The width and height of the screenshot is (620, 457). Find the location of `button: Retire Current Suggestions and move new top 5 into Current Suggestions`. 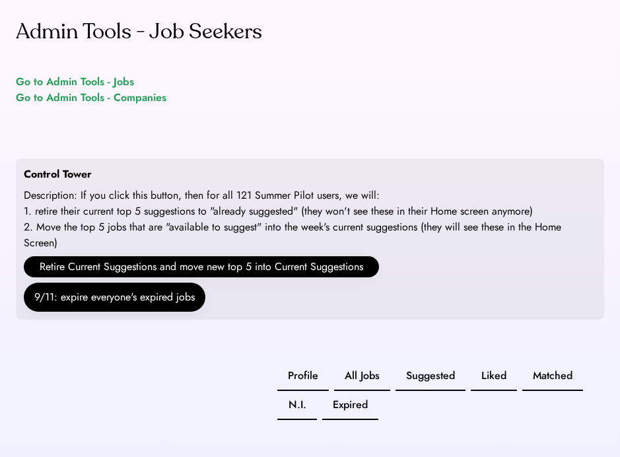

button: Retire Current Suggestions and move new top 5 into Current Suggestions is located at coordinates (201, 267).